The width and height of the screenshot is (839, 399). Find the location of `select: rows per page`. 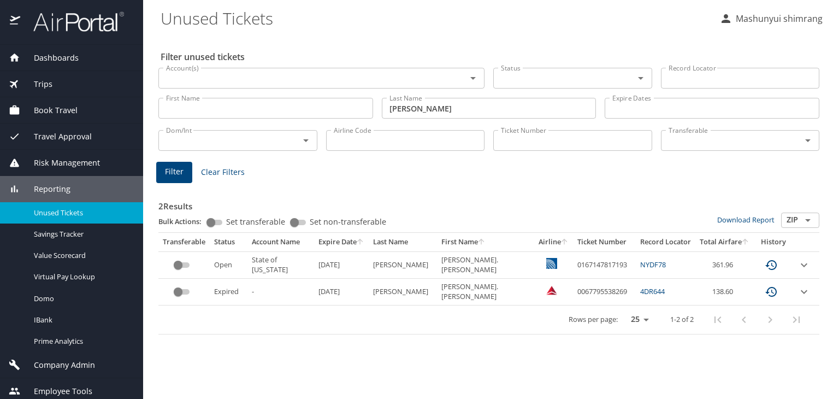

select: rows per page is located at coordinates (638, 320).